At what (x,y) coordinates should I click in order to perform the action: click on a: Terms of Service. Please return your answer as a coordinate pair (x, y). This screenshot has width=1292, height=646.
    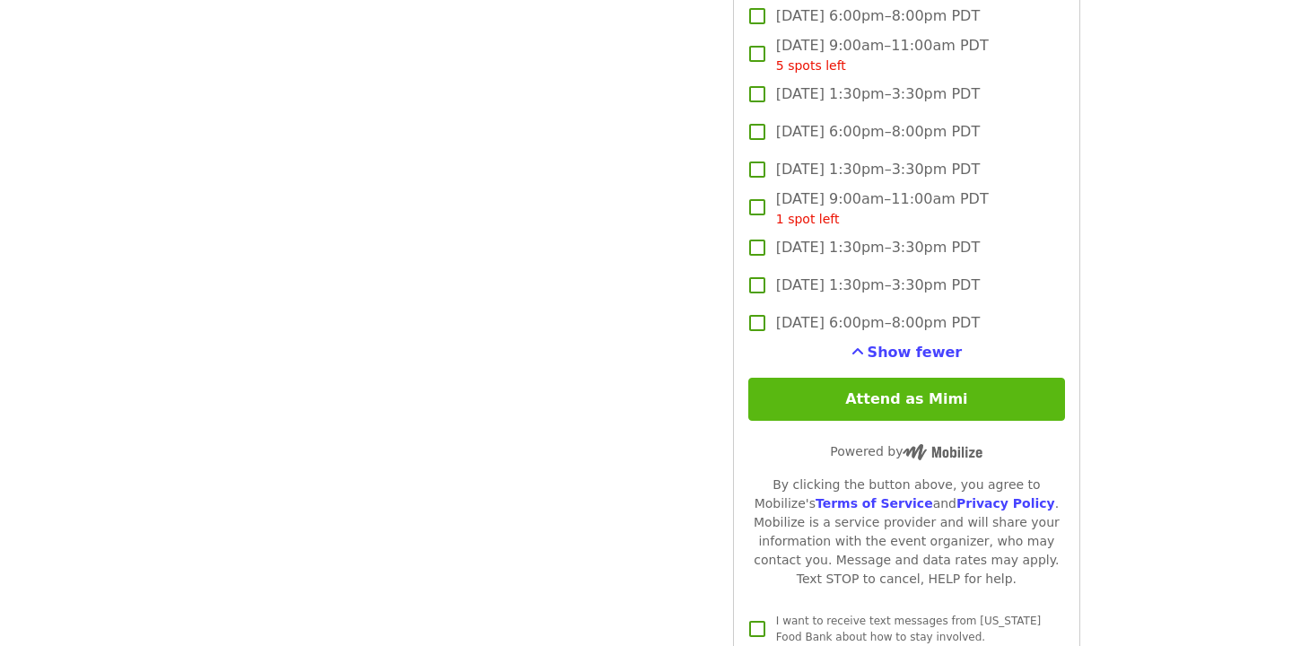
    Looking at the image, I should click on (874, 503).